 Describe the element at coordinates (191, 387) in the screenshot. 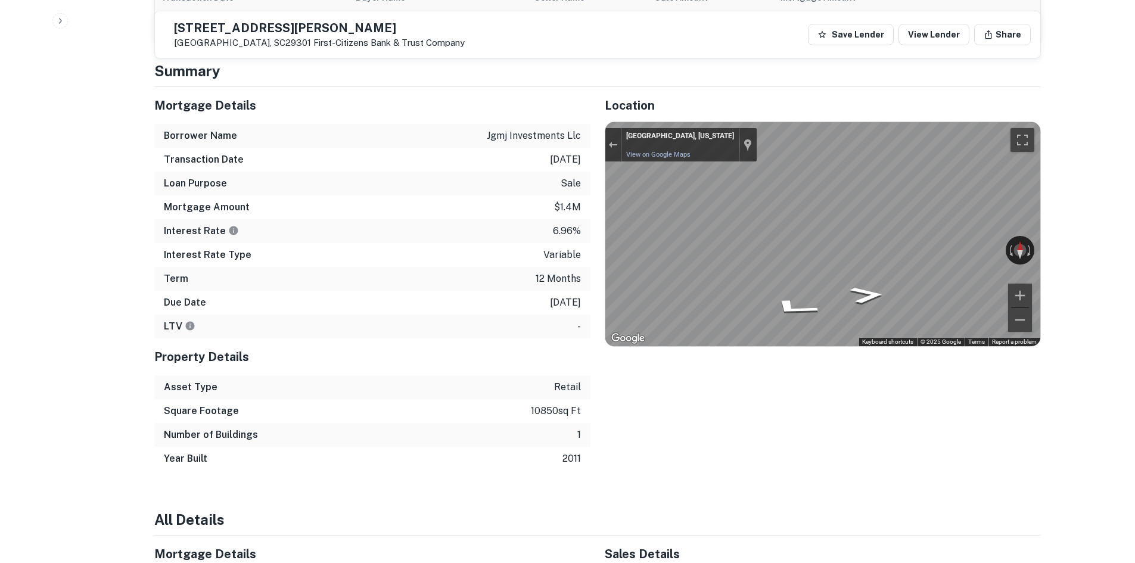

I see `h6: Asset Type` at that location.